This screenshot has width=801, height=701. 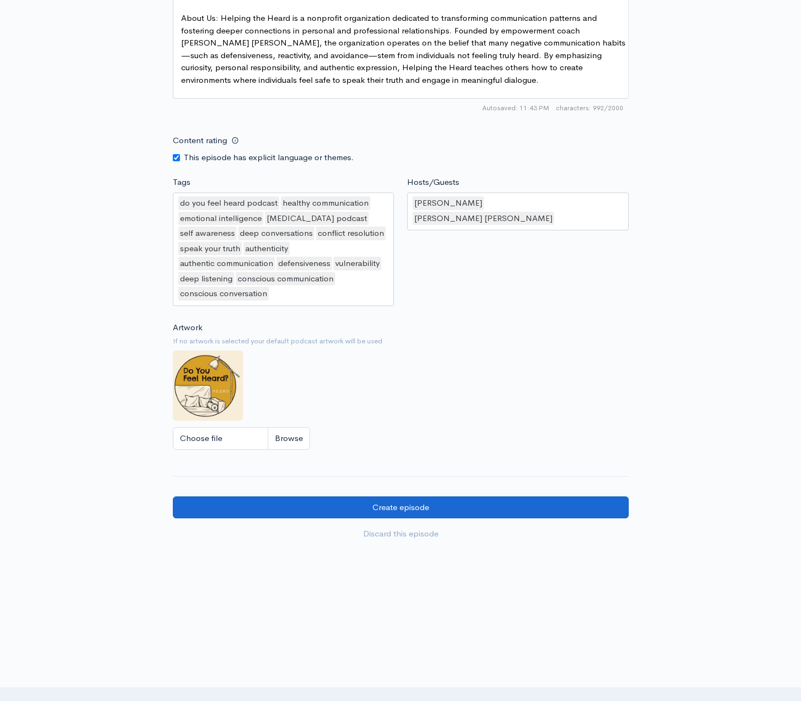 What do you see at coordinates (200, 140) in the screenshot?
I see `label: Content rating` at bounding box center [200, 140].